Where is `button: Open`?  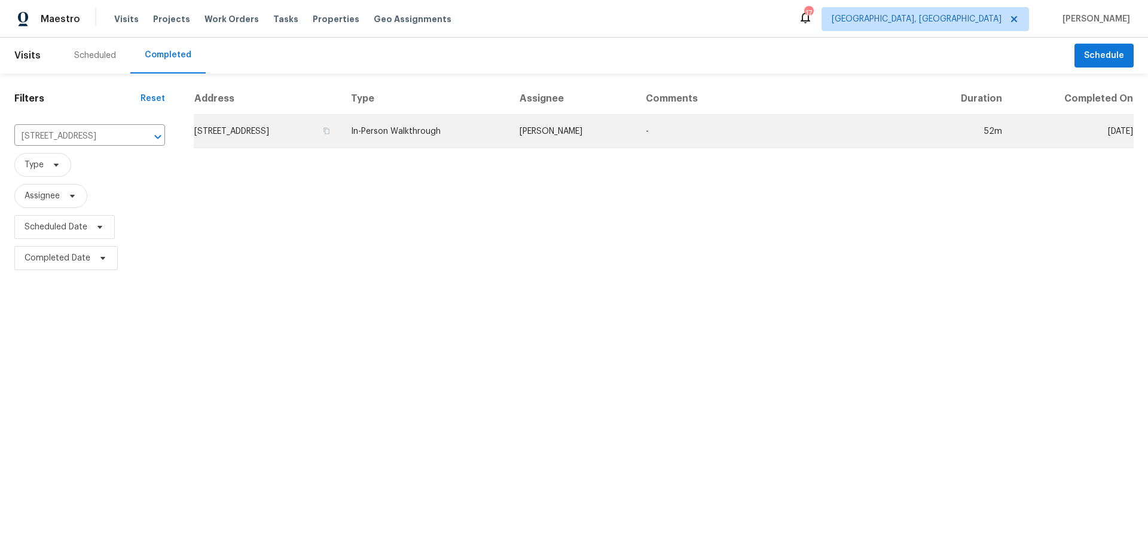 button: Open is located at coordinates (158, 137).